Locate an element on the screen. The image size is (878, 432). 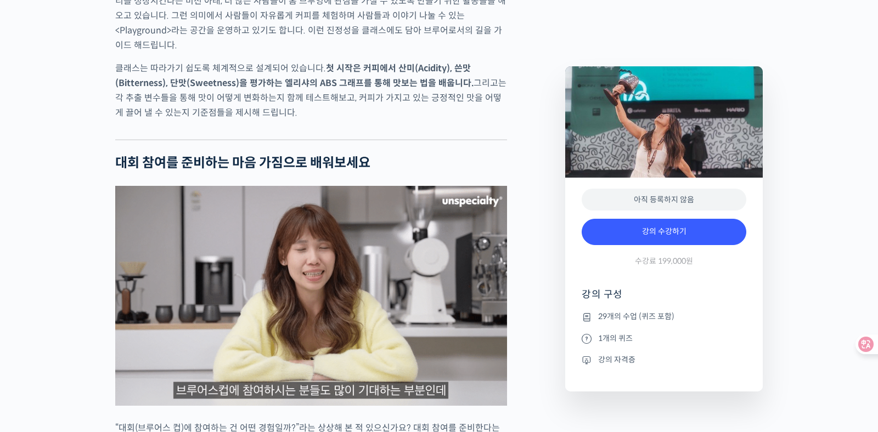
span: 수강료 199,000원 is located at coordinates (664, 261).